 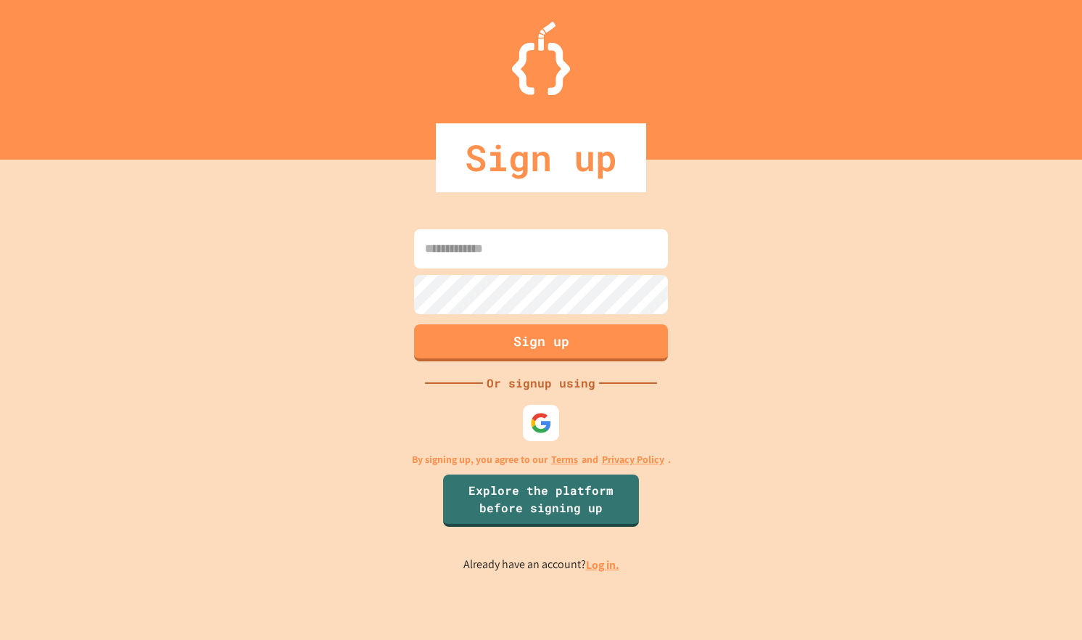 What do you see at coordinates (541, 58) in the screenshot?
I see `img: Logo.svg` at bounding box center [541, 58].